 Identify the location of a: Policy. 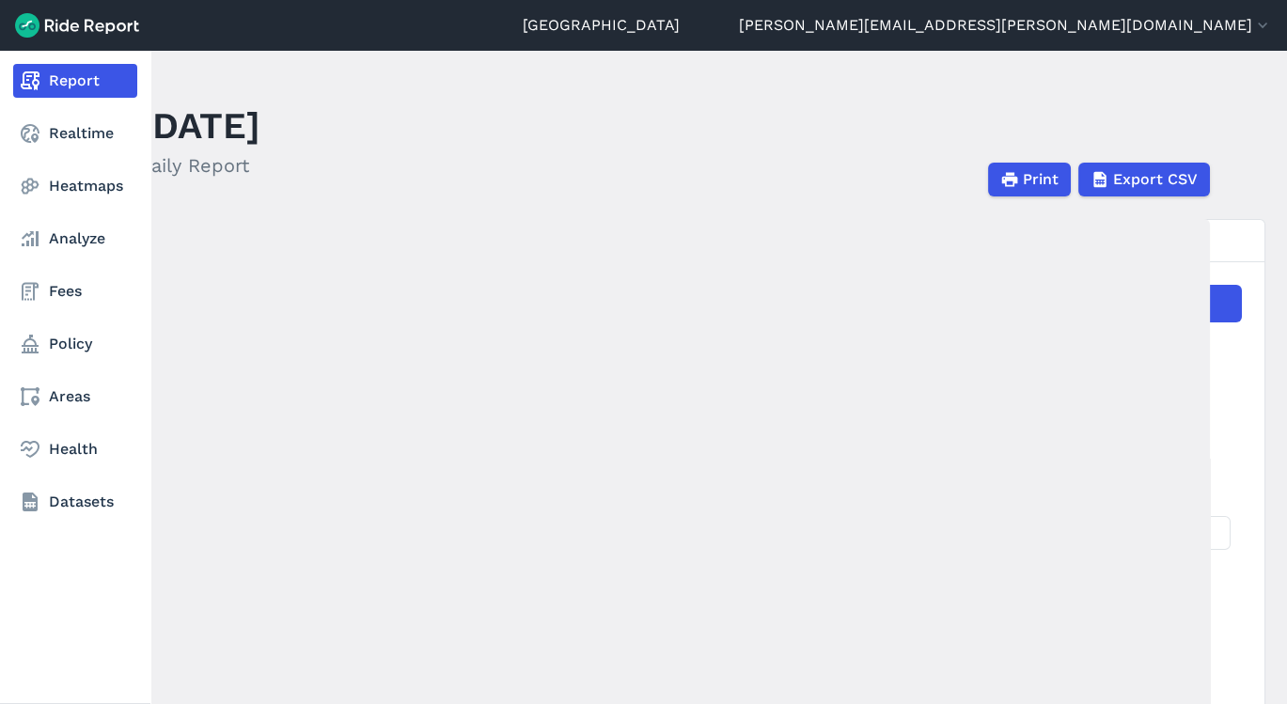
(75, 344).